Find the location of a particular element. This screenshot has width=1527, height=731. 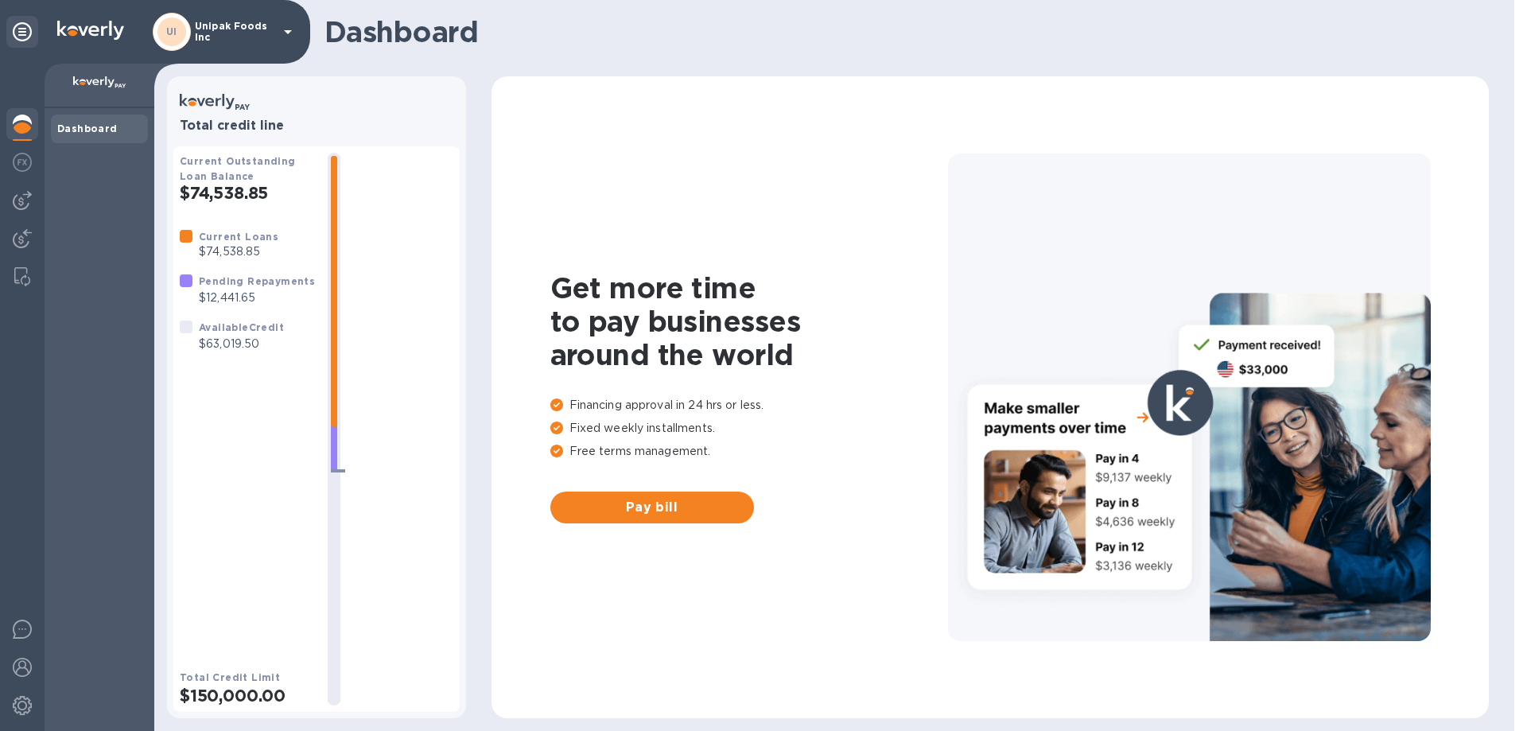

h1: Get more time to pay businesses around the world is located at coordinates (749, 321).